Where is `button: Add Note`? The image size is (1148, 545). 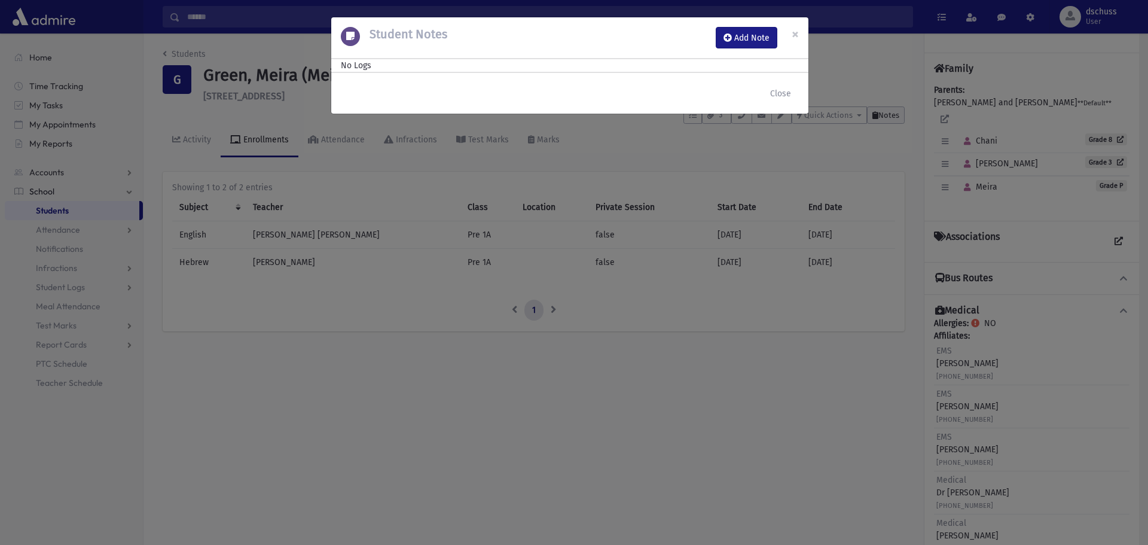 button: Add Note is located at coordinates (746, 38).